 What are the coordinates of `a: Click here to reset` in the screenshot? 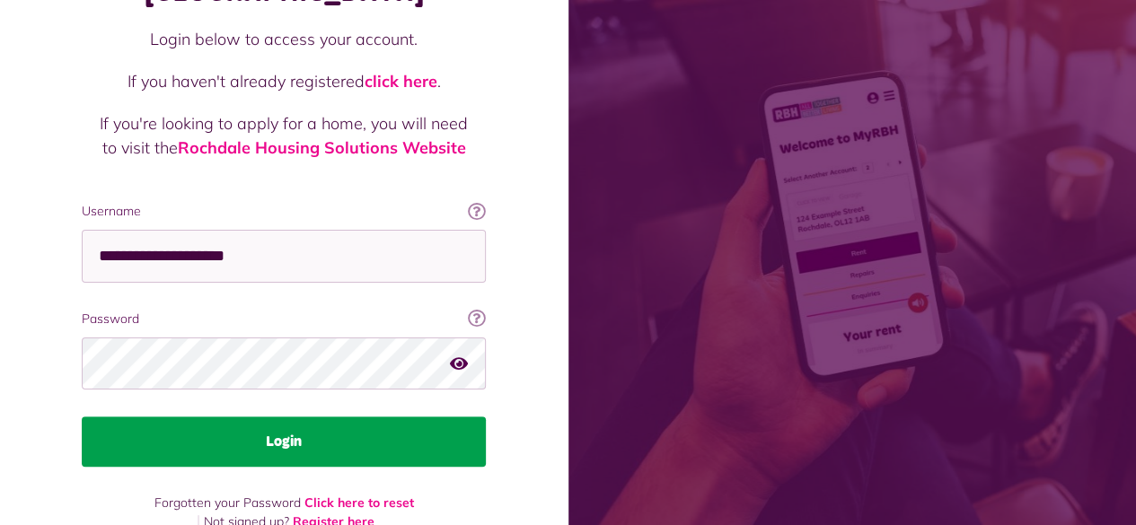 It's located at (359, 503).